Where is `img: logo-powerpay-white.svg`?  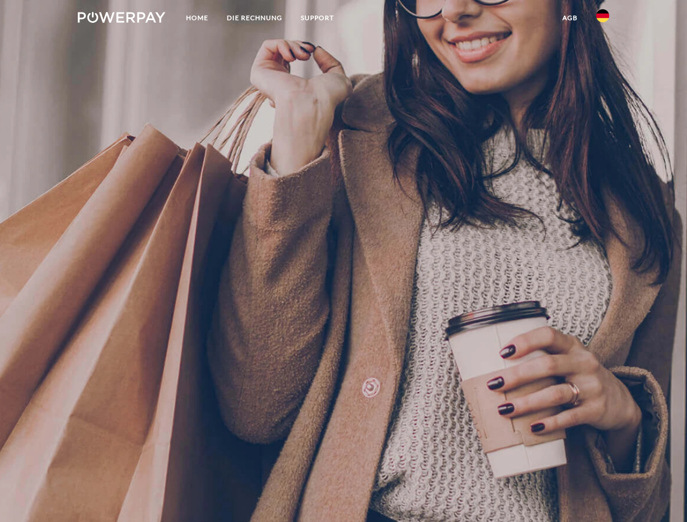 img: logo-powerpay-white.svg is located at coordinates (121, 17).